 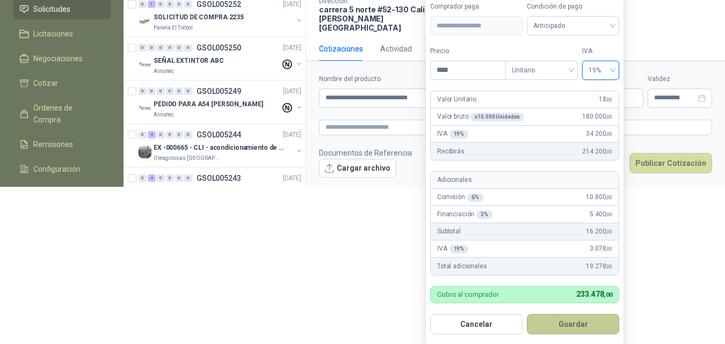 What do you see at coordinates (341, 49) in the screenshot?
I see `div: Cotizaciones` at bounding box center [341, 49].